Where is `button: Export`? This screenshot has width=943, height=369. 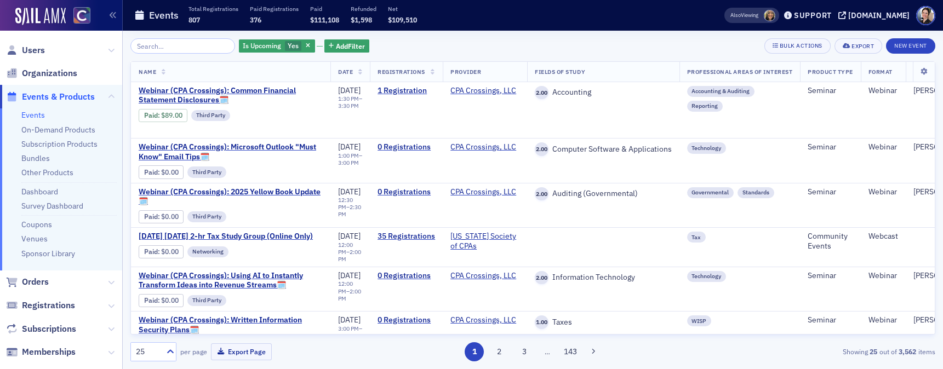 button: Export is located at coordinates (858, 46).